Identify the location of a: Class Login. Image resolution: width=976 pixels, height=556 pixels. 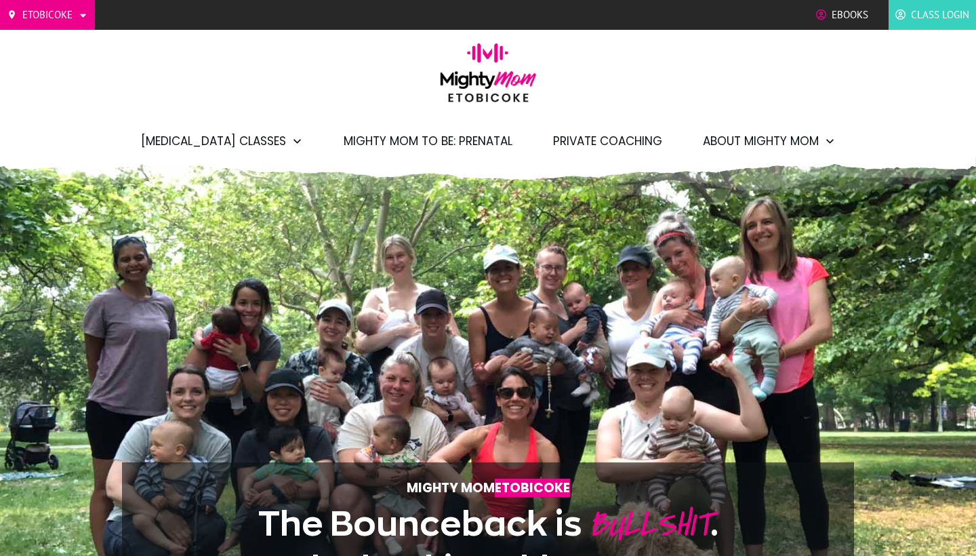
(932, 15).